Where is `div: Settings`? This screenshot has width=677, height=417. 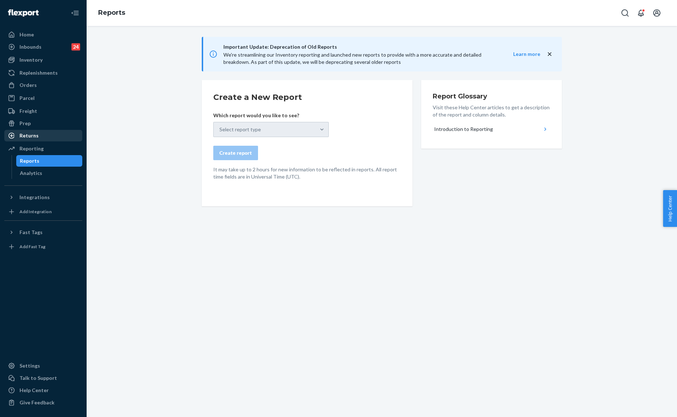 div: Settings is located at coordinates (30, 366).